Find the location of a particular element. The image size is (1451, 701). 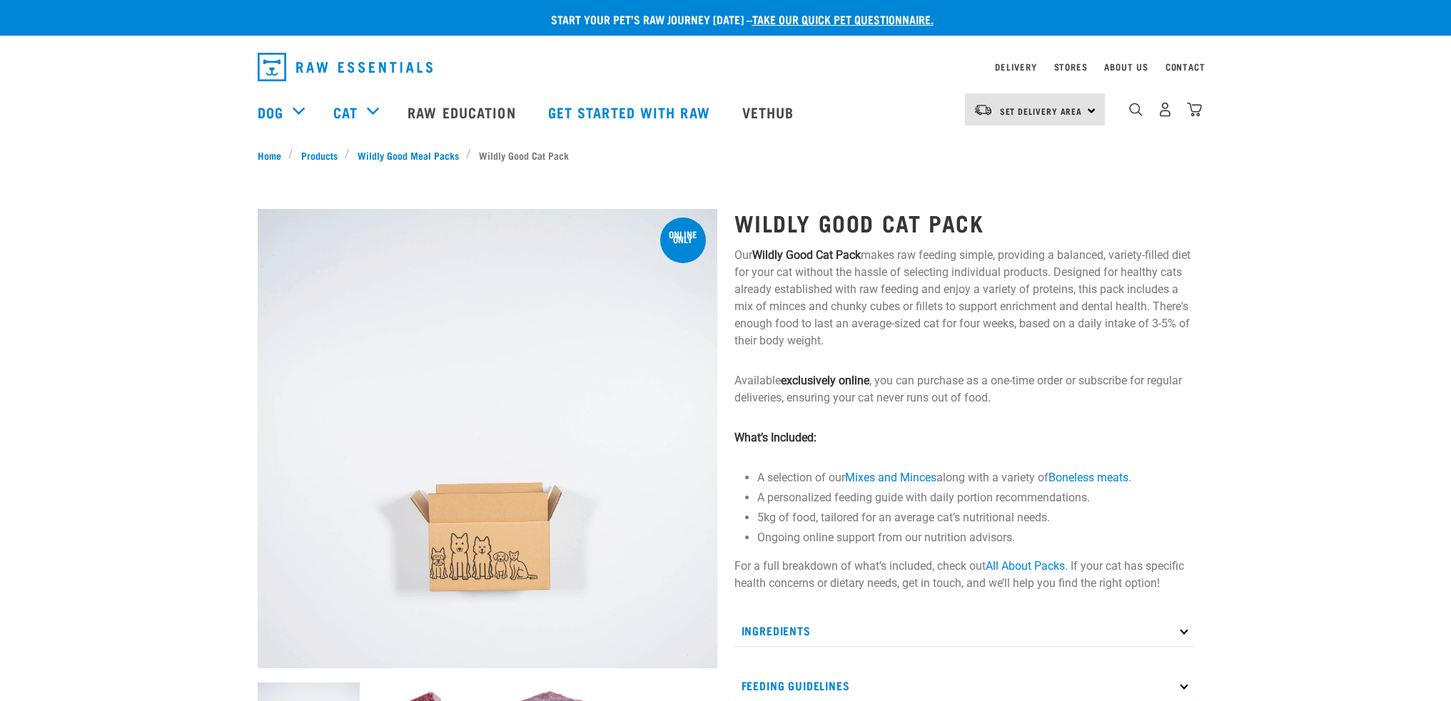

h1: Wildly Good Cat Pack is located at coordinates (964, 223).